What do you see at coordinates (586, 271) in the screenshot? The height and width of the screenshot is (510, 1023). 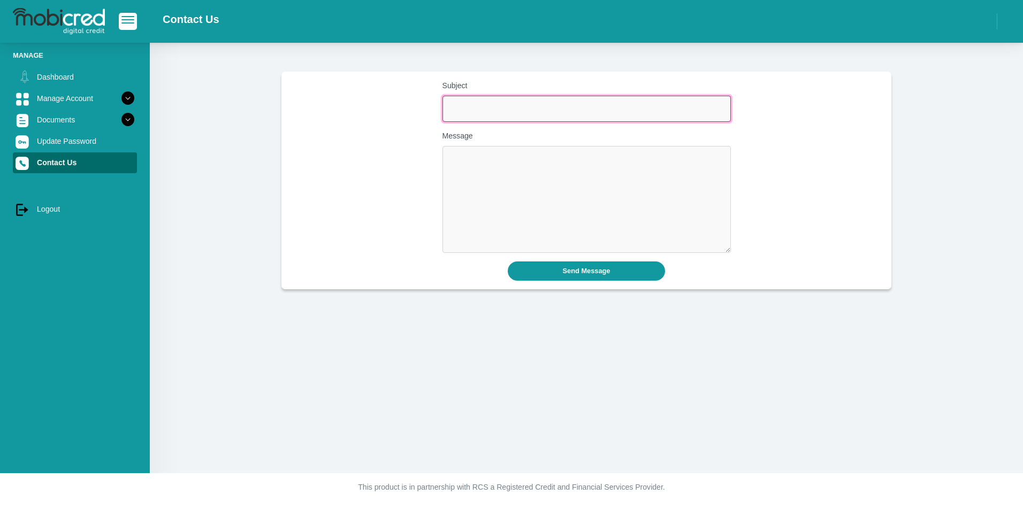 I see `button: Send Message` at bounding box center [586, 271].